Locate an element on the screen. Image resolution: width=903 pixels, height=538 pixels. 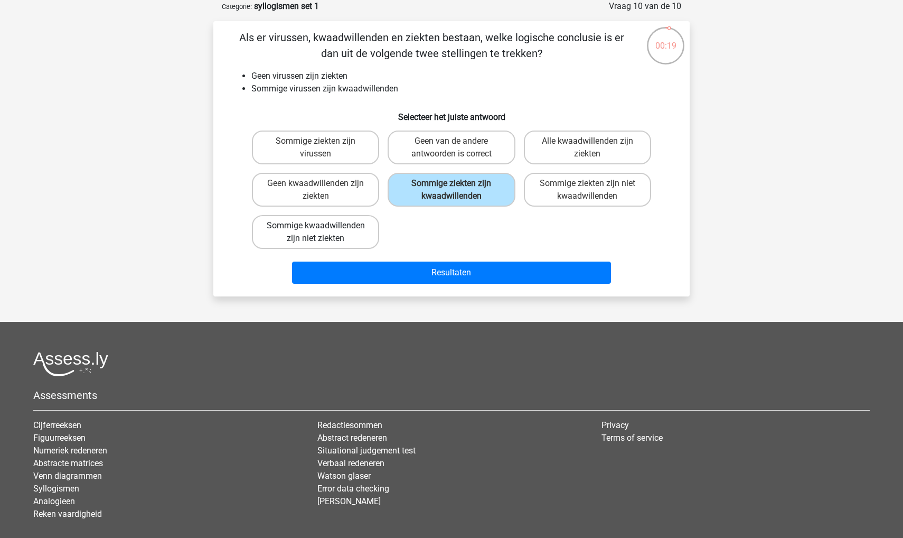
li: Geen virussen zijn ziekten is located at coordinates (462, 76).